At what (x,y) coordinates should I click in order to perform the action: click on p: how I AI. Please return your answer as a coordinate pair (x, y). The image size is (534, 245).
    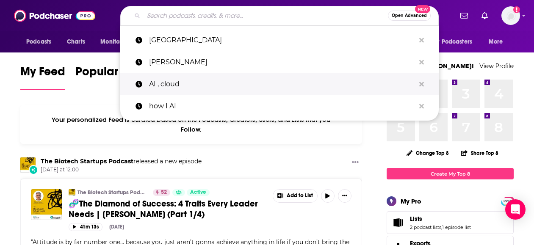
    Looking at the image, I should click on (282, 106).